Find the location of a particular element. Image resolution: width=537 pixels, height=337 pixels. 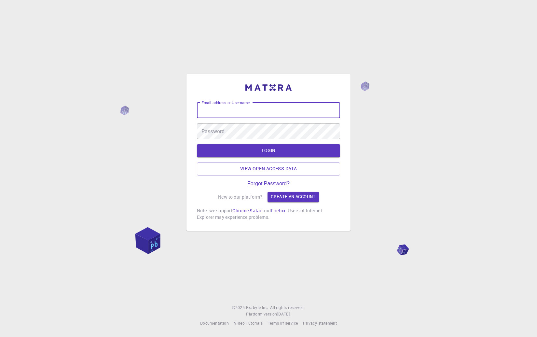

a: Privacy statement is located at coordinates (320, 323).